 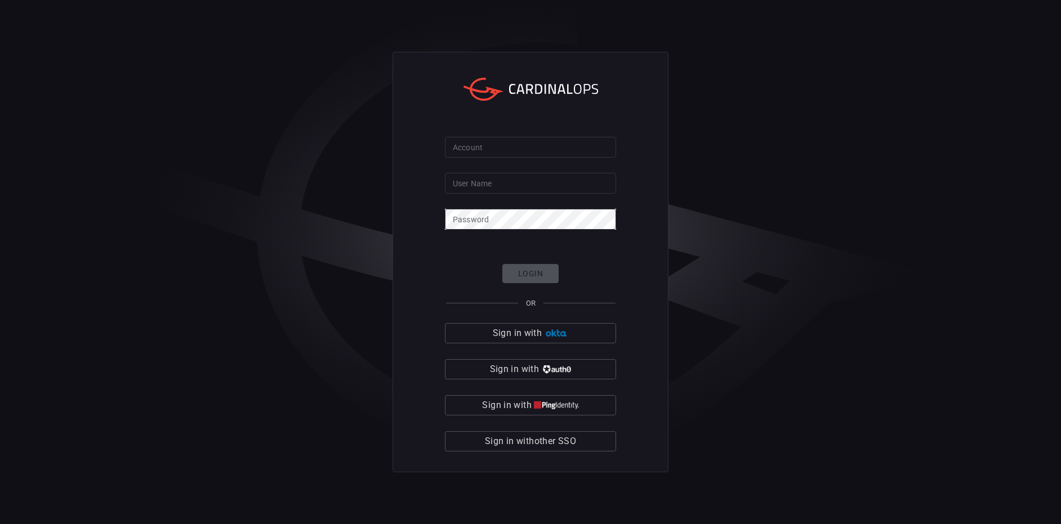 I want to click on span: OR, so click(x=531, y=303).